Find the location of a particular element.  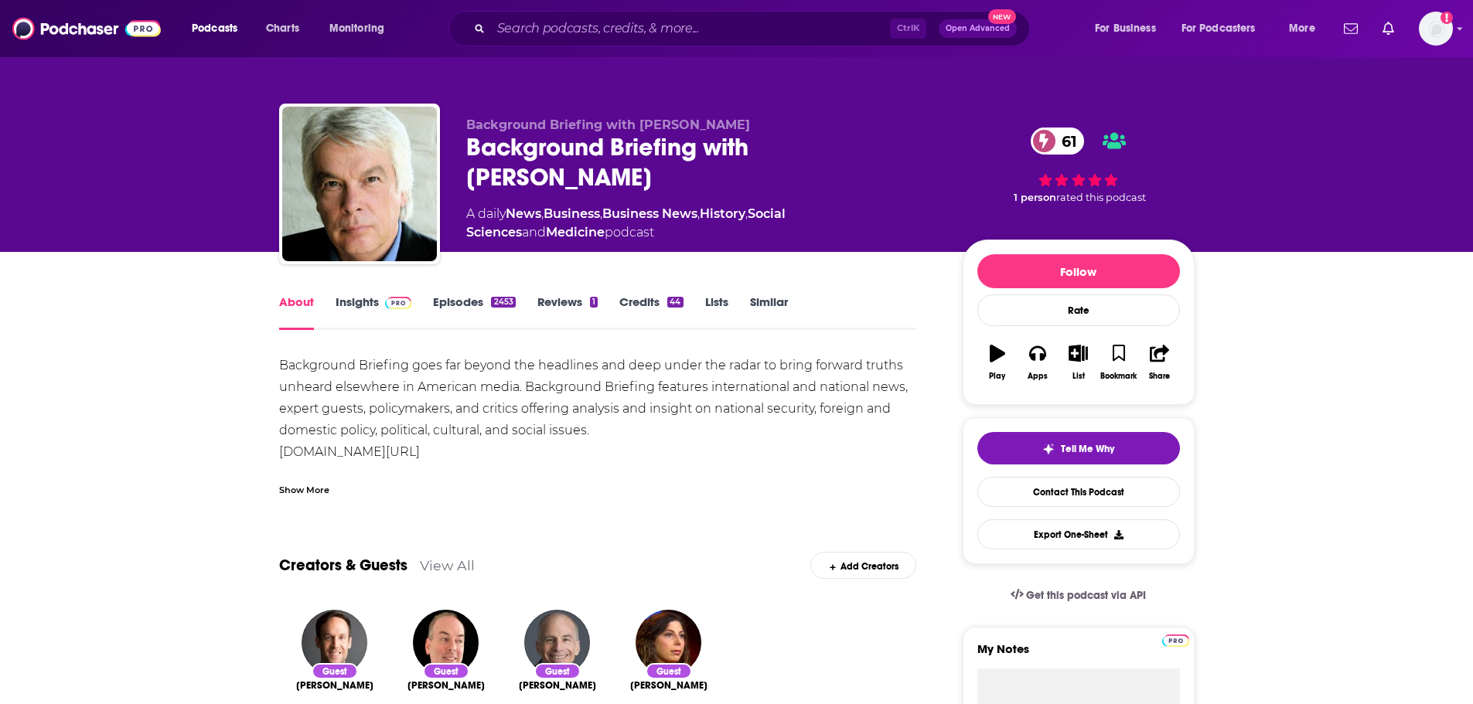

a: Similar is located at coordinates (768, 312).